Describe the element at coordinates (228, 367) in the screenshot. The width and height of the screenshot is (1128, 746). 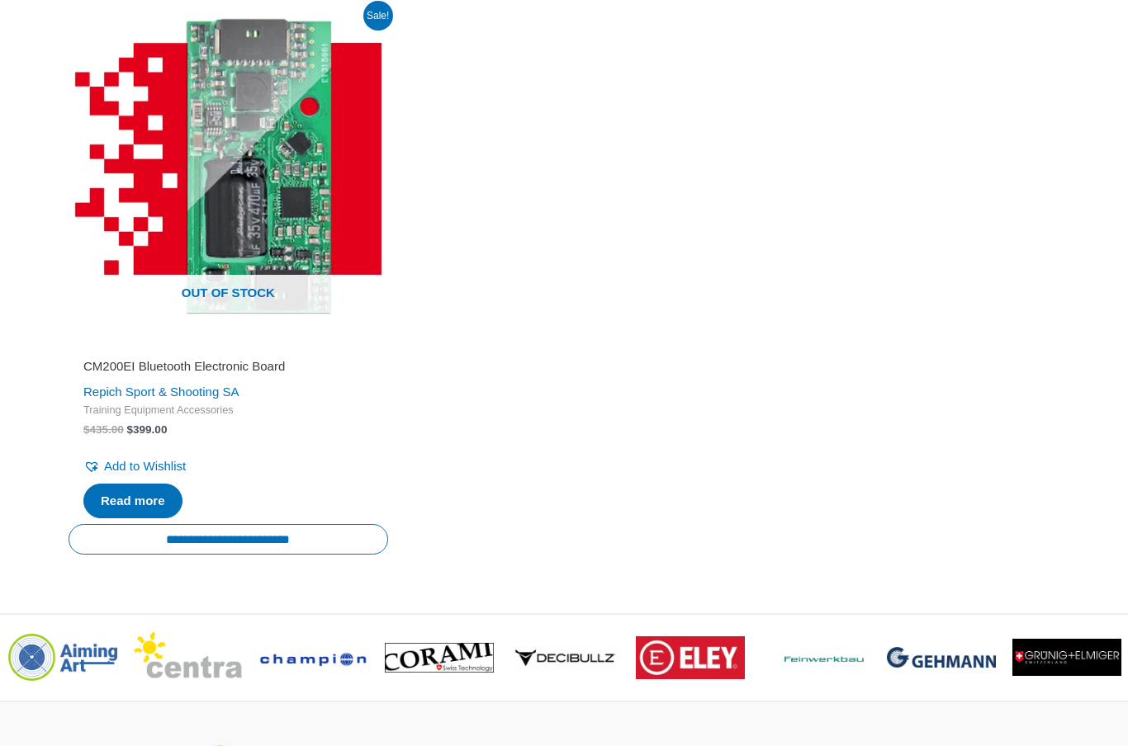
I see `h2: CM200EI Bluetooth Electronic Board` at that location.